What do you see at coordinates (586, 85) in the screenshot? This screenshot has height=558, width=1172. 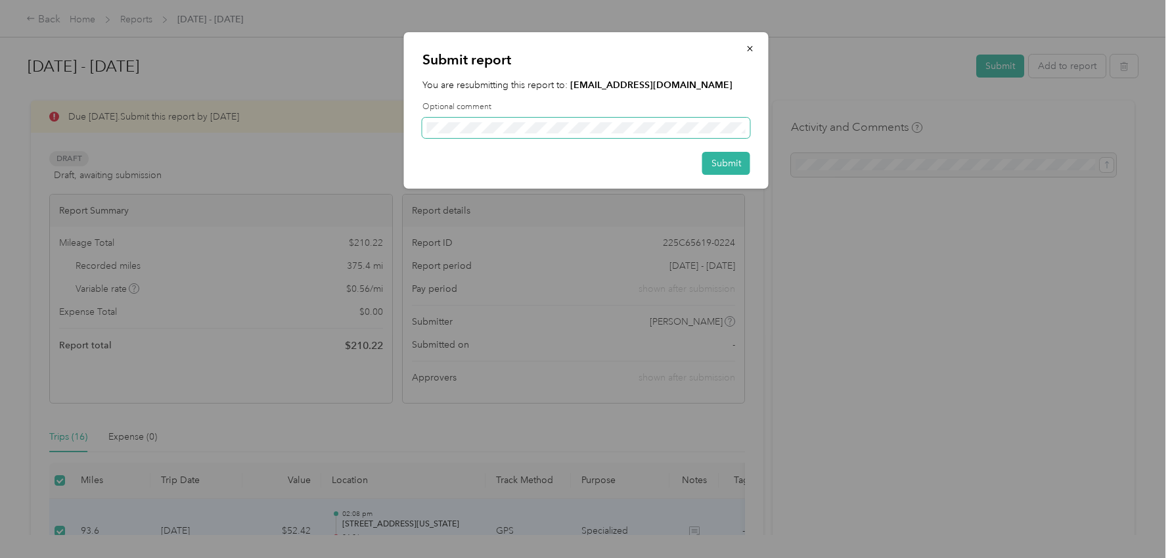 I see `p: You are resubmitting this report to:` at bounding box center [586, 85].